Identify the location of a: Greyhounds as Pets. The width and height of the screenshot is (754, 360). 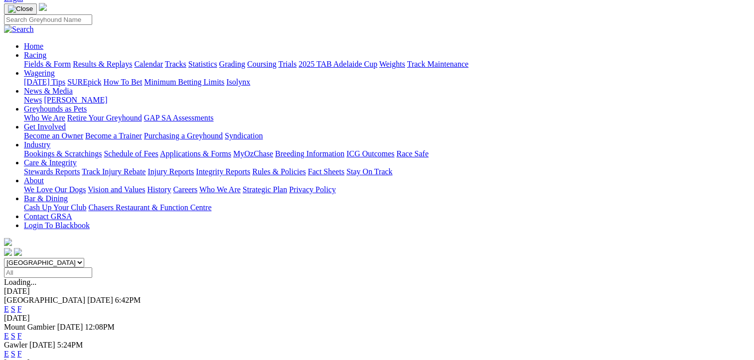
(55, 109).